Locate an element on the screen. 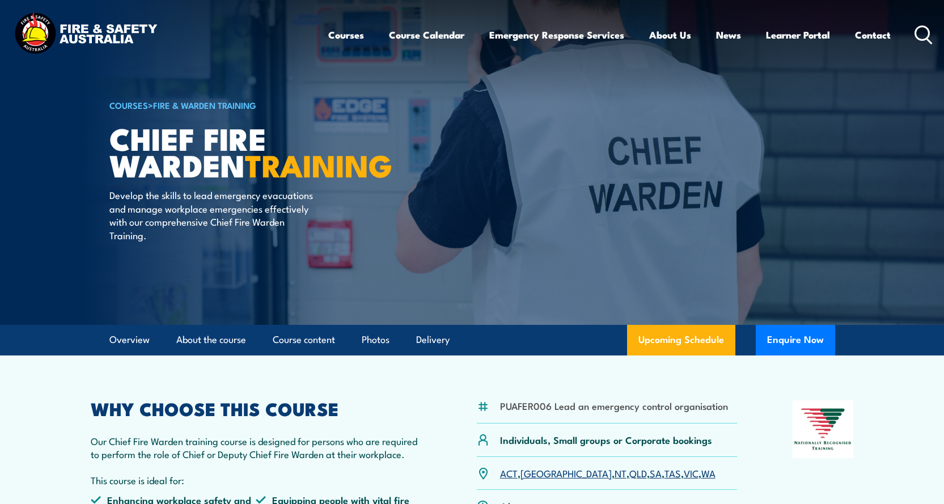  a: News is located at coordinates (728, 35).